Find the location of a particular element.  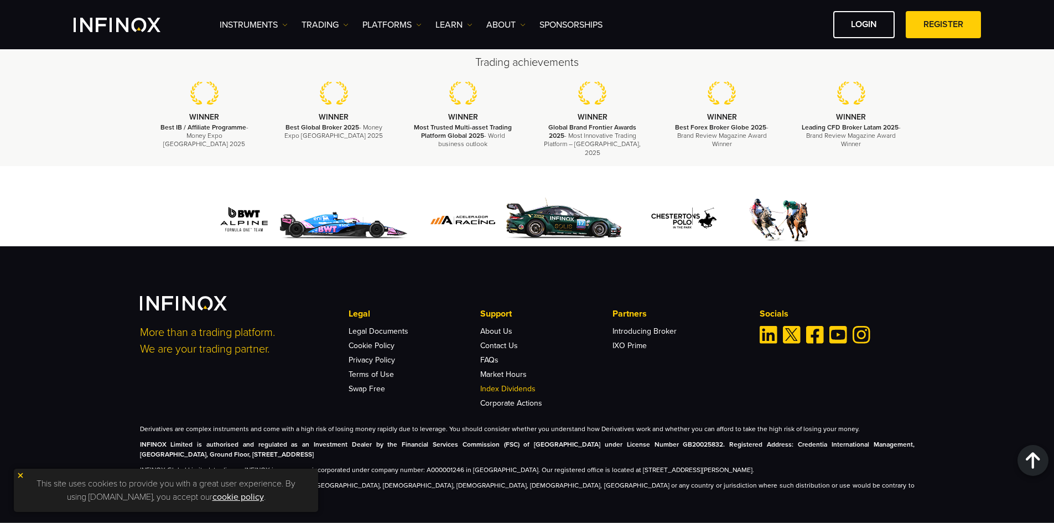

a: About Us is located at coordinates (497, 331).